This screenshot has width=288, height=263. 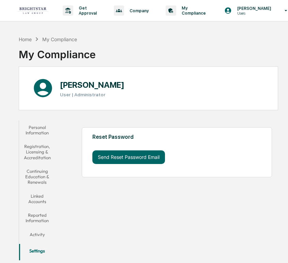 I want to click on button: Activity, so click(x=37, y=236).